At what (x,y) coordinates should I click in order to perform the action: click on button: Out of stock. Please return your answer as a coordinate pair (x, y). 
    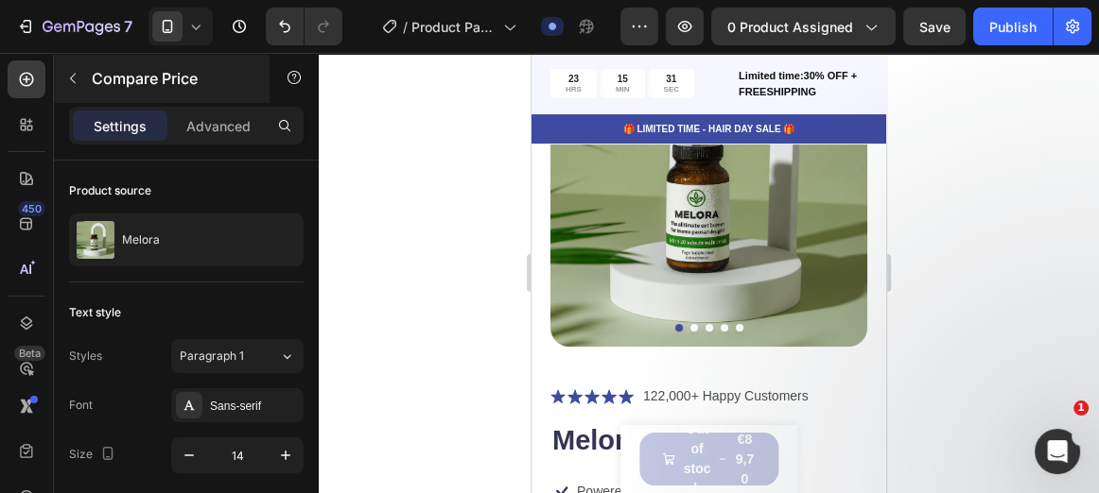
    Looking at the image, I should click on (178, 407).